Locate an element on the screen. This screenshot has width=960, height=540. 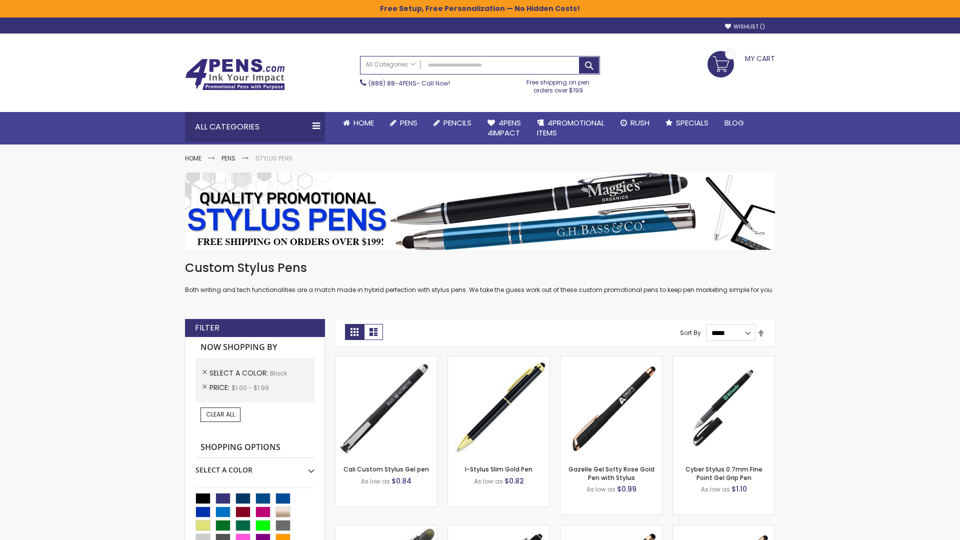
span: 4Pens 4impact is located at coordinates (504, 127).